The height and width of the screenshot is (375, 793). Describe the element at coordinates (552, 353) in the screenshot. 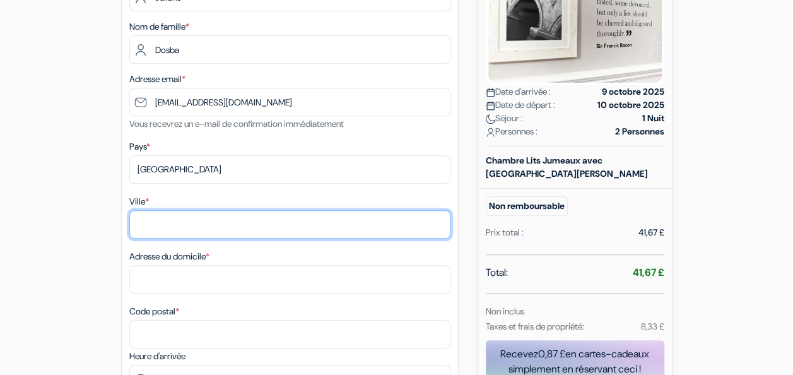

I see `span: 0,87 £` at that location.